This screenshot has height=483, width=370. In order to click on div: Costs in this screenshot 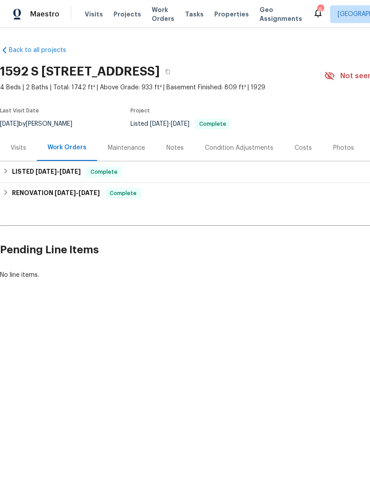, I will do `click(303, 148)`.